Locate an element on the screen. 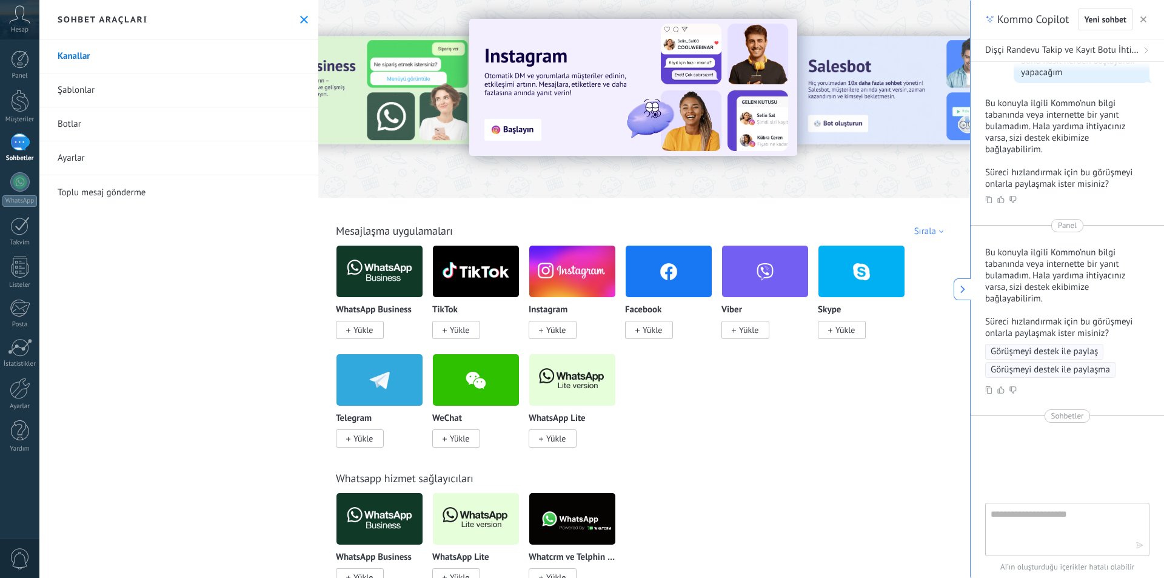 This screenshot has width=1164, height=578. img: telegram.png is located at coordinates (380, 380).